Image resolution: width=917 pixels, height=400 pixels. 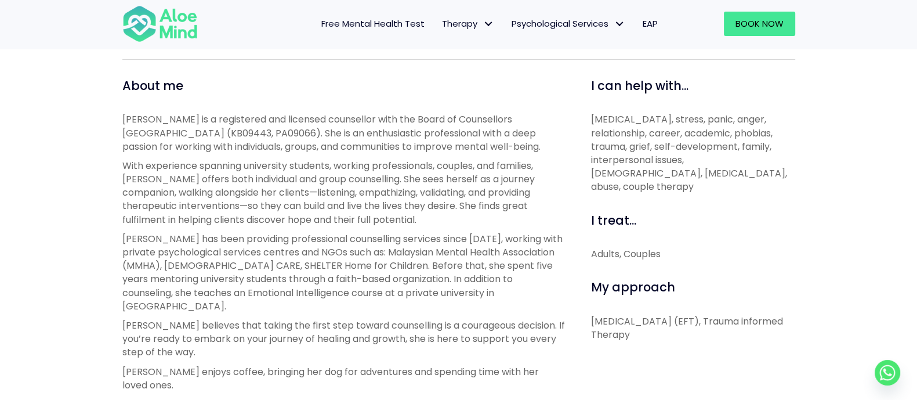 I want to click on a: Free Mental Health Test, so click(x=373, y=24).